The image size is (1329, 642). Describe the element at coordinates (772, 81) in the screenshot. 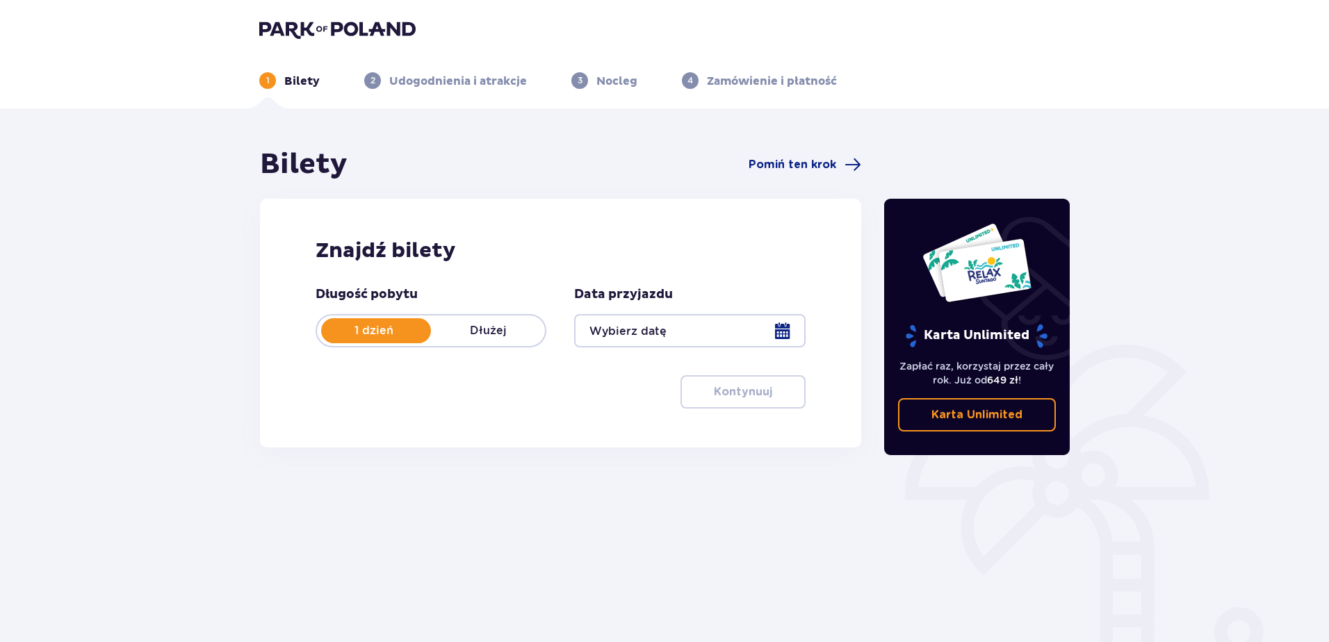

I see `p: Zamówienie i płatność` at that location.